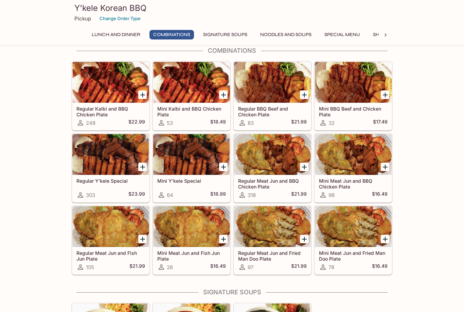  I want to click on button: Add Regular Meat Jun and Fish Jun Plate, so click(142, 239).